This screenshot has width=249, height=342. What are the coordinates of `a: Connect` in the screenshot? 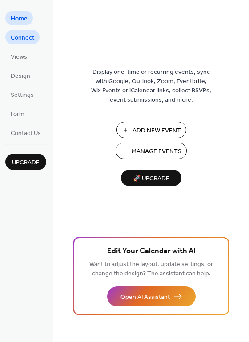 It's located at (22, 37).